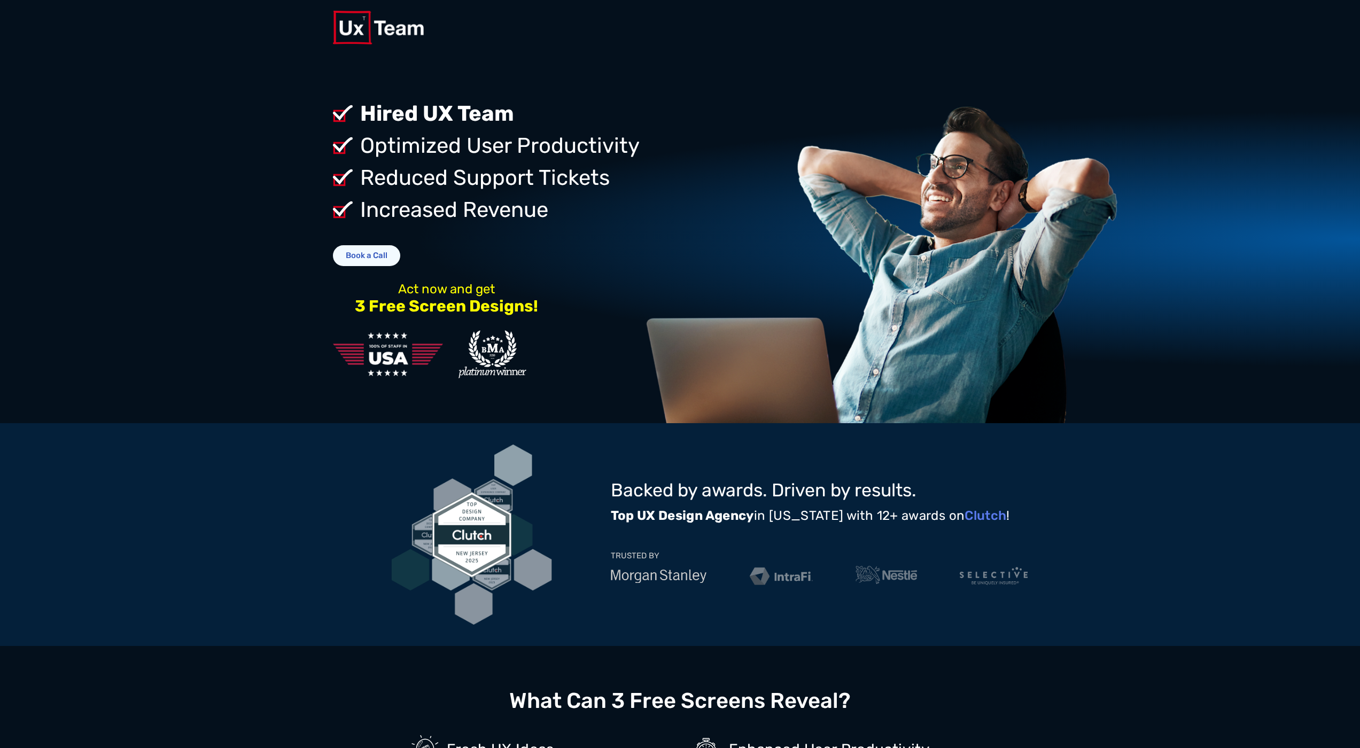  What do you see at coordinates (446, 289) in the screenshot?
I see `p: Act now and get` at bounding box center [446, 289].